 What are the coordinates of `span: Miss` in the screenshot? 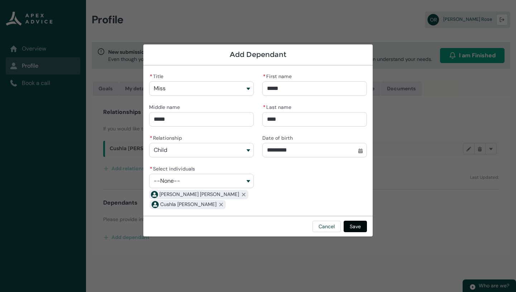 It's located at (159, 88).